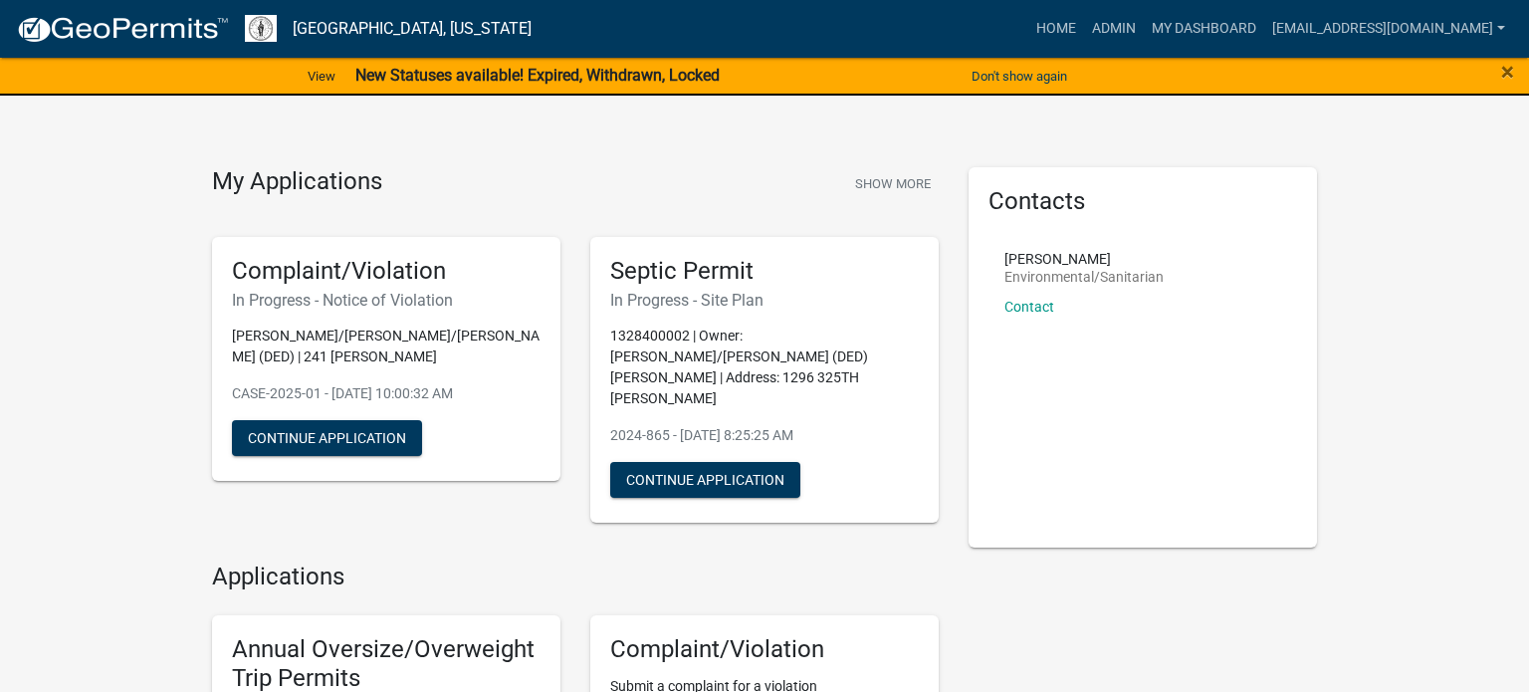 Image resolution: width=1529 pixels, height=692 pixels. Describe the element at coordinates (765, 300) in the screenshot. I see `h6: In Progress - Site Plan` at that location.